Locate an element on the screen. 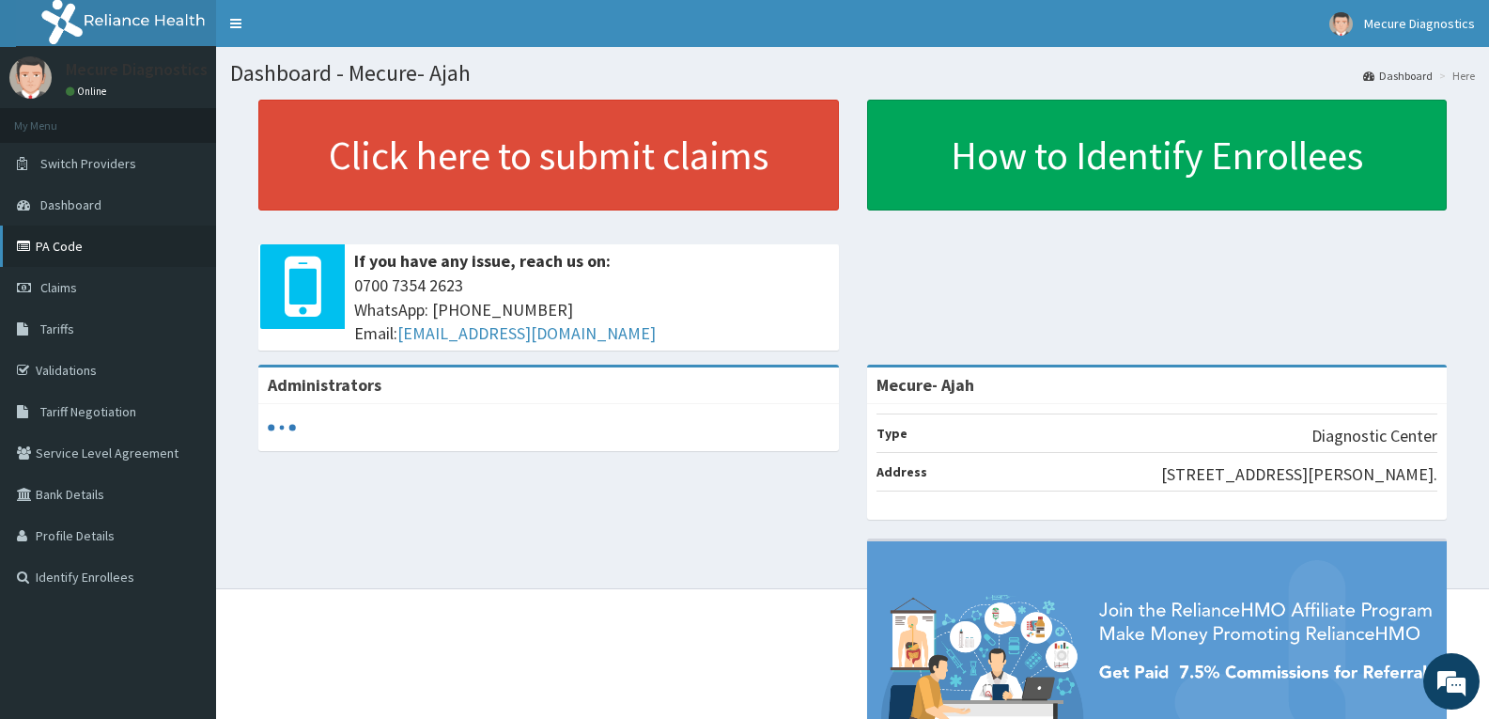  a: How to Identify Enrollees is located at coordinates (1158, 155).